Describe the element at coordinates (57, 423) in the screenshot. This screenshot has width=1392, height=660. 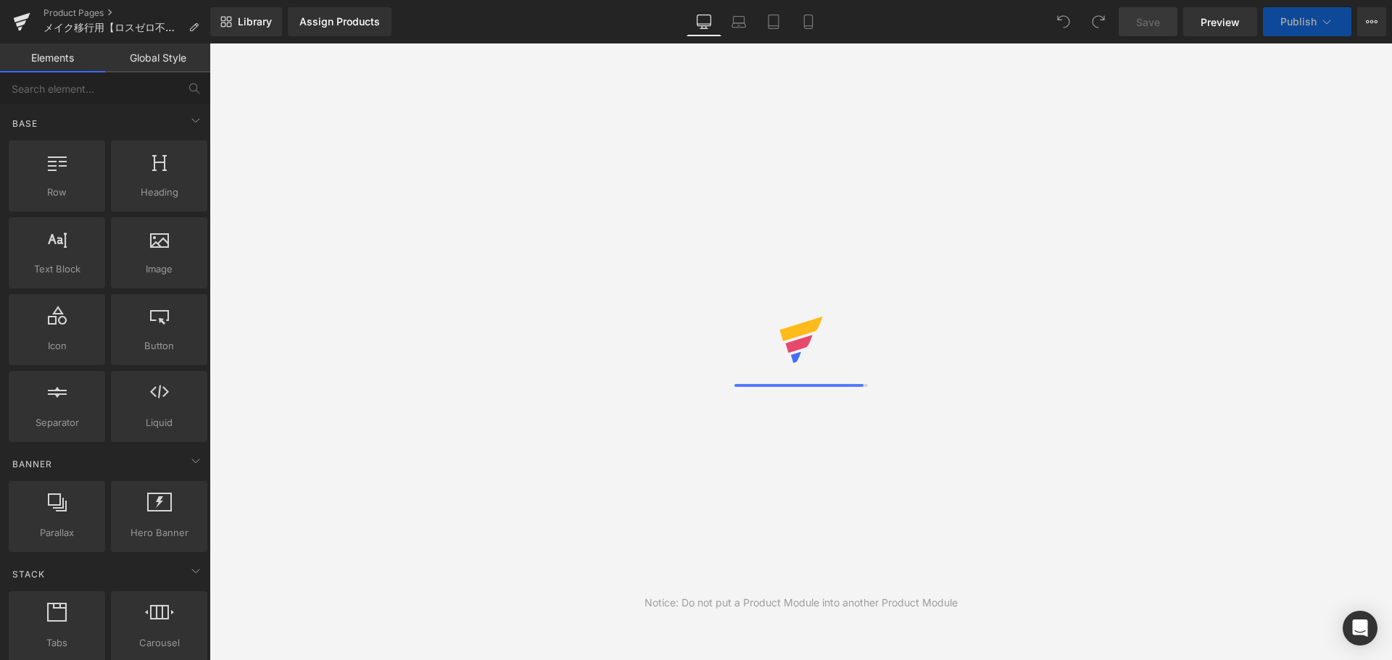
I see `span: Separator` at that location.